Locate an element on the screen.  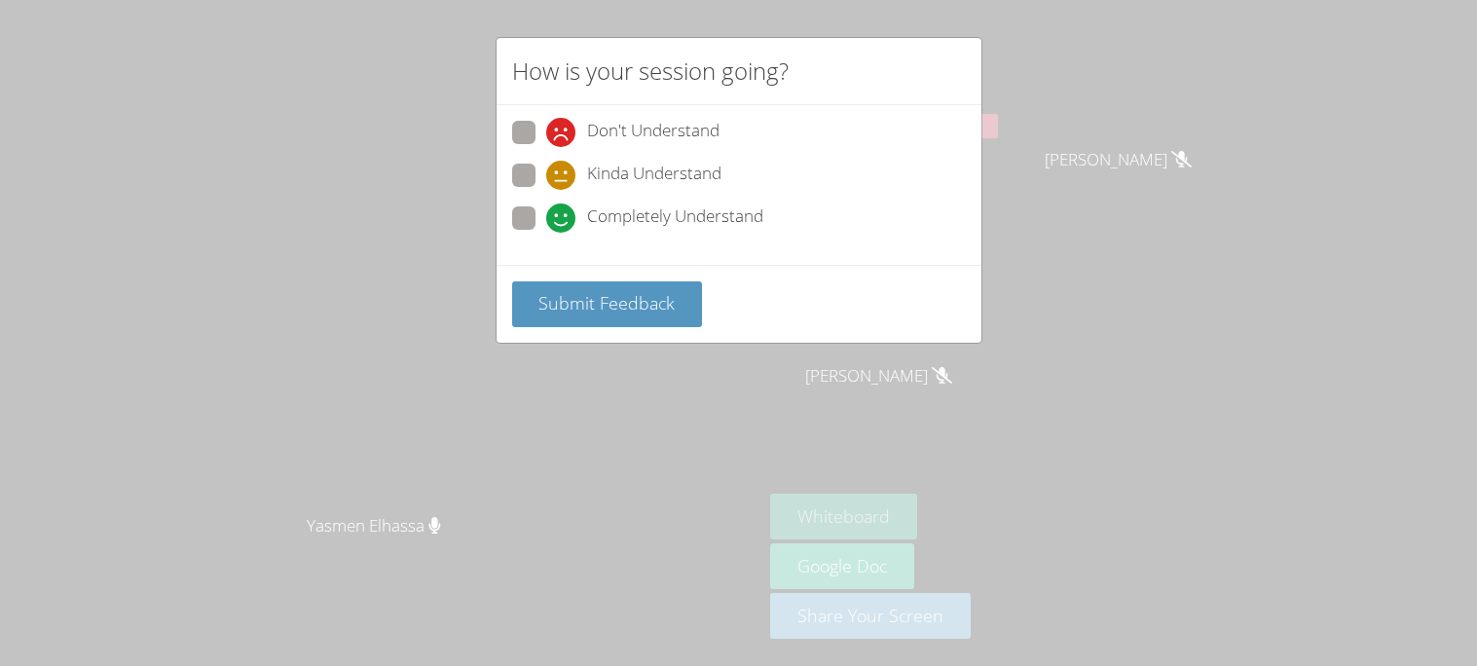
h2: How is your session going? is located at coordinates (651, 71).